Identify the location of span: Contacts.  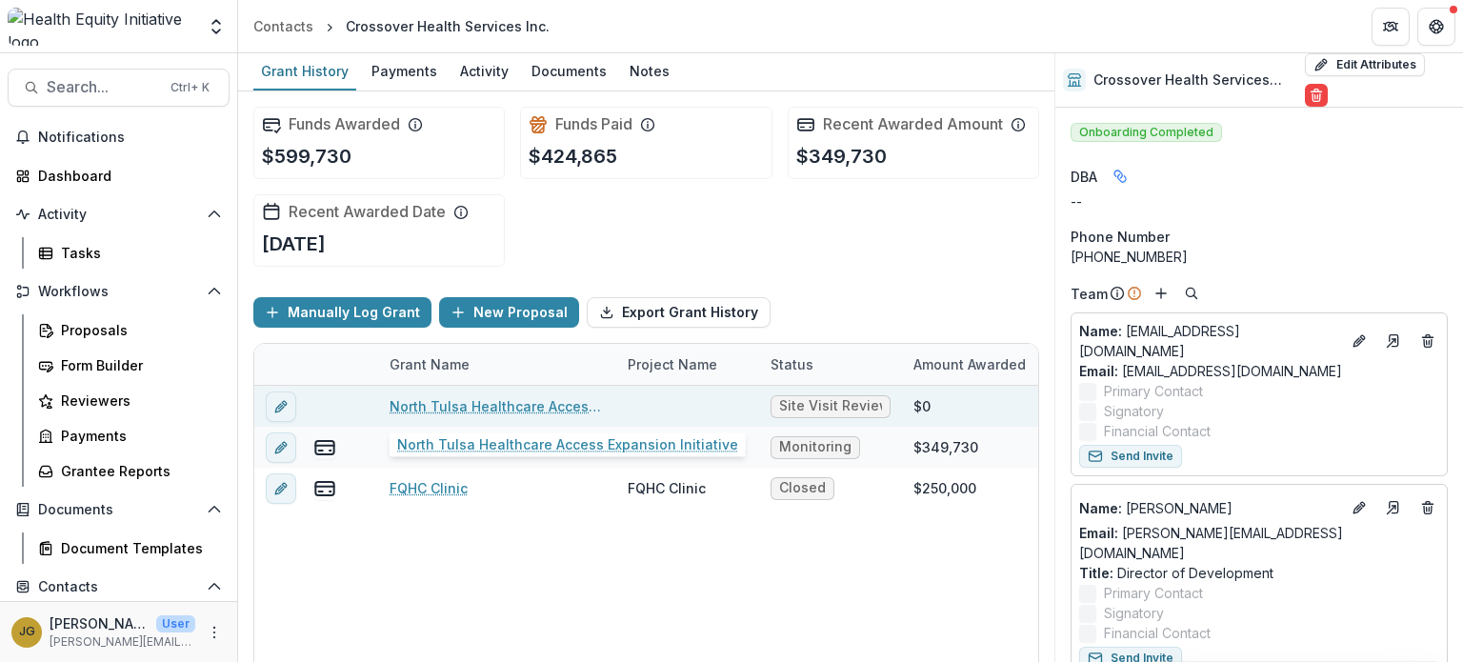
(118, 587).